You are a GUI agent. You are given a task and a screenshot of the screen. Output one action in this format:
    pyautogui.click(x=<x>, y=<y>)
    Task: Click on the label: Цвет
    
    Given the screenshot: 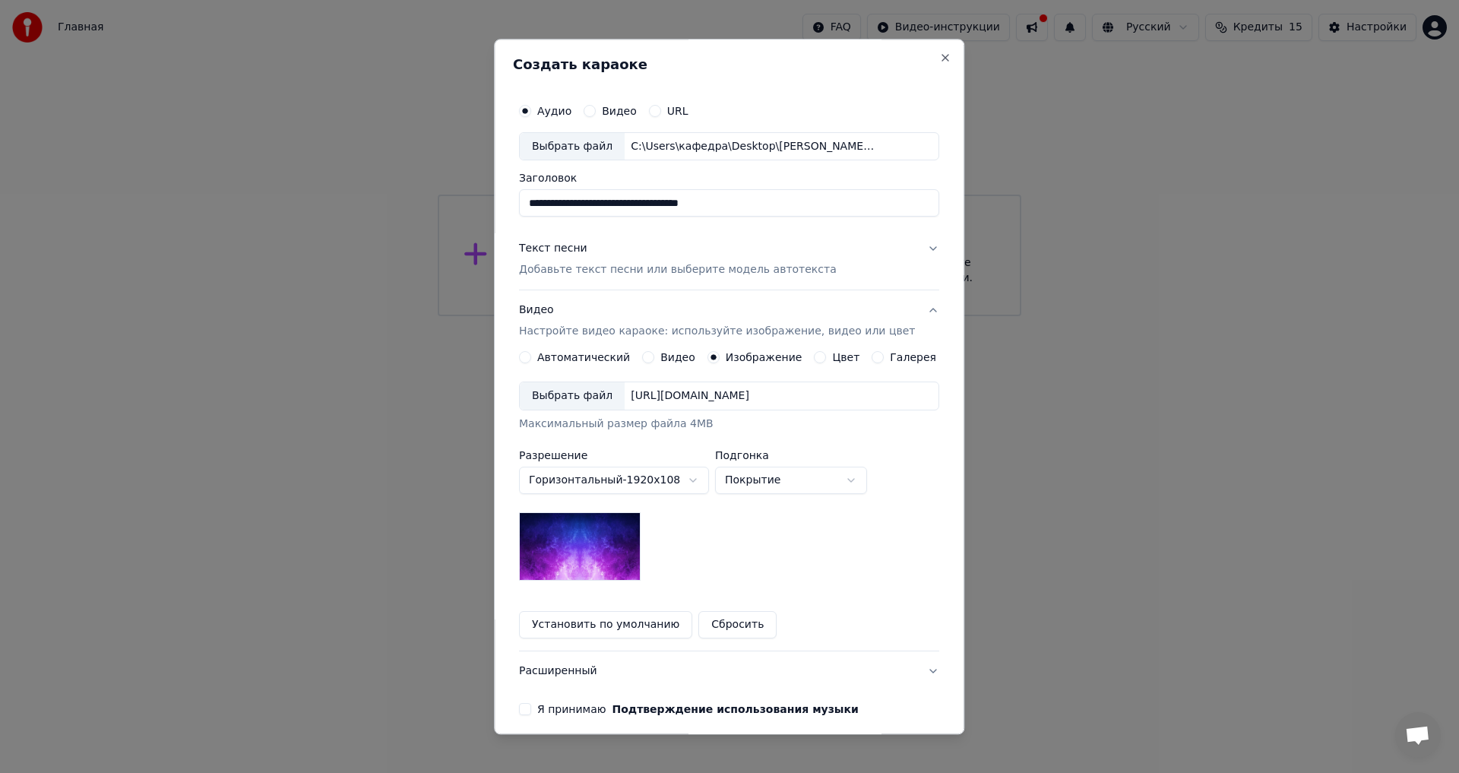 What is the action you would take?
    pyautogui.click(x=847, y=358)
    